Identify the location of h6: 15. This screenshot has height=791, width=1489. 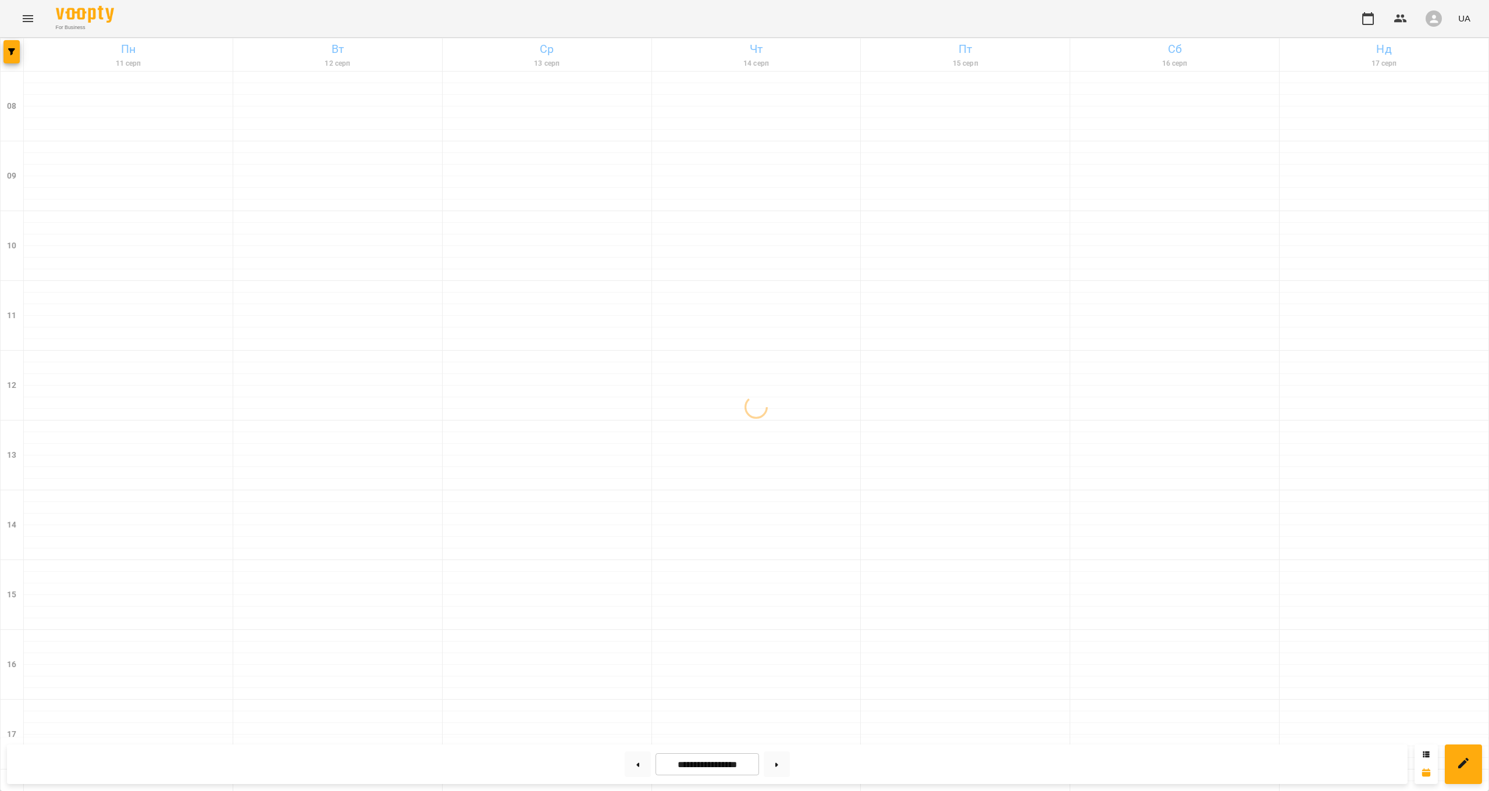
(12, 595).